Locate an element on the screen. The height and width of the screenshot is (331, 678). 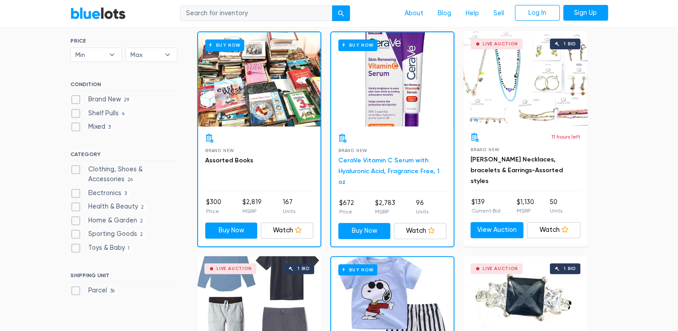
li: $672 is located at coordinates (346, 207).